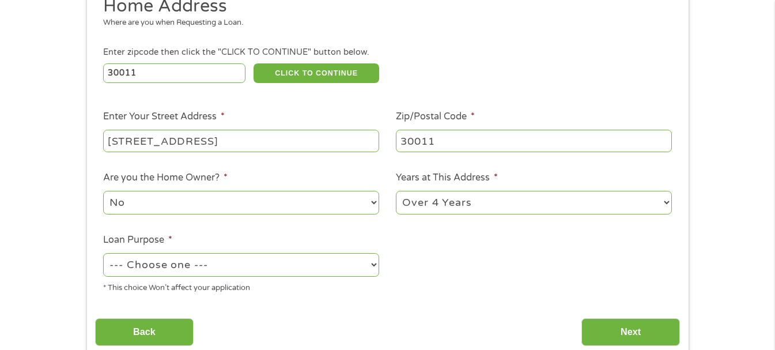  What do you see at coordinates (174, 73) in the screenshot?
I see `input: Enter Zipcode (e.g 01510)` at bounding box center [174, 73].